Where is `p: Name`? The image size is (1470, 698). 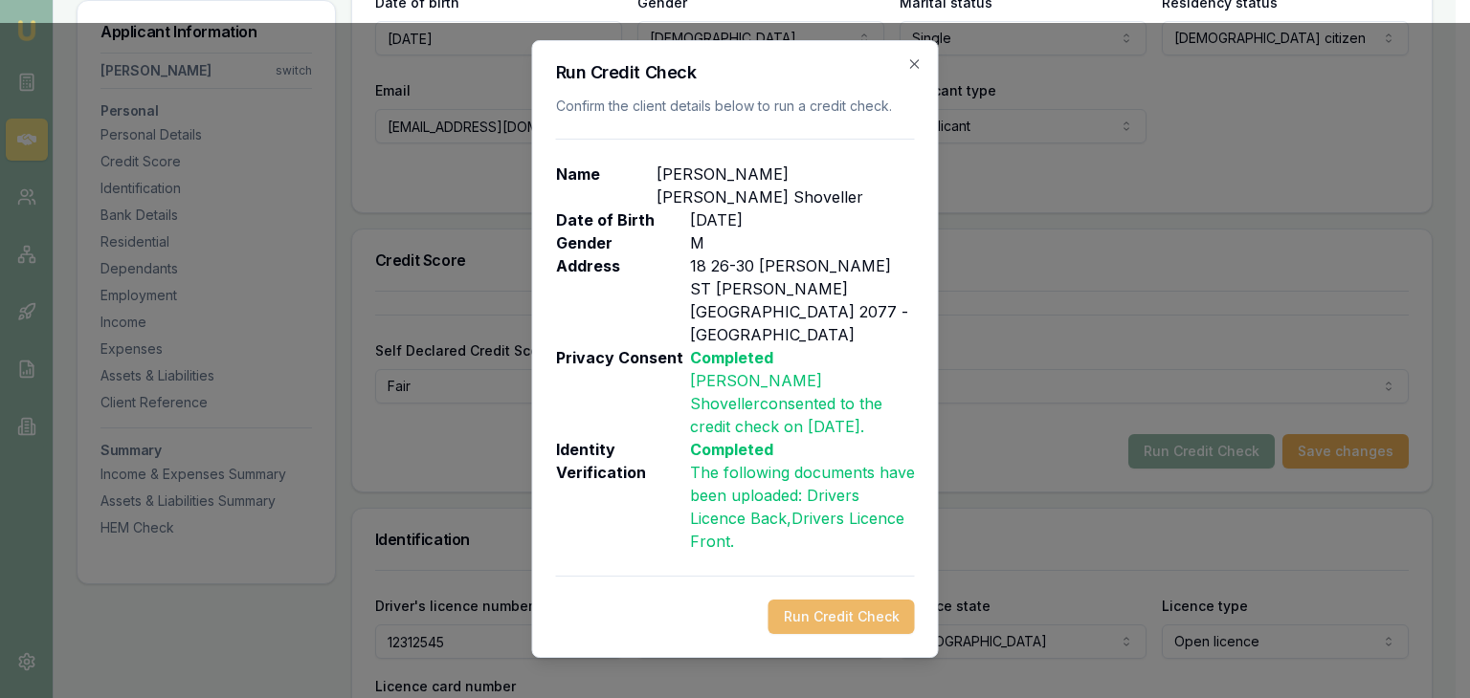
p: Name is located at coordinates (606, 186).